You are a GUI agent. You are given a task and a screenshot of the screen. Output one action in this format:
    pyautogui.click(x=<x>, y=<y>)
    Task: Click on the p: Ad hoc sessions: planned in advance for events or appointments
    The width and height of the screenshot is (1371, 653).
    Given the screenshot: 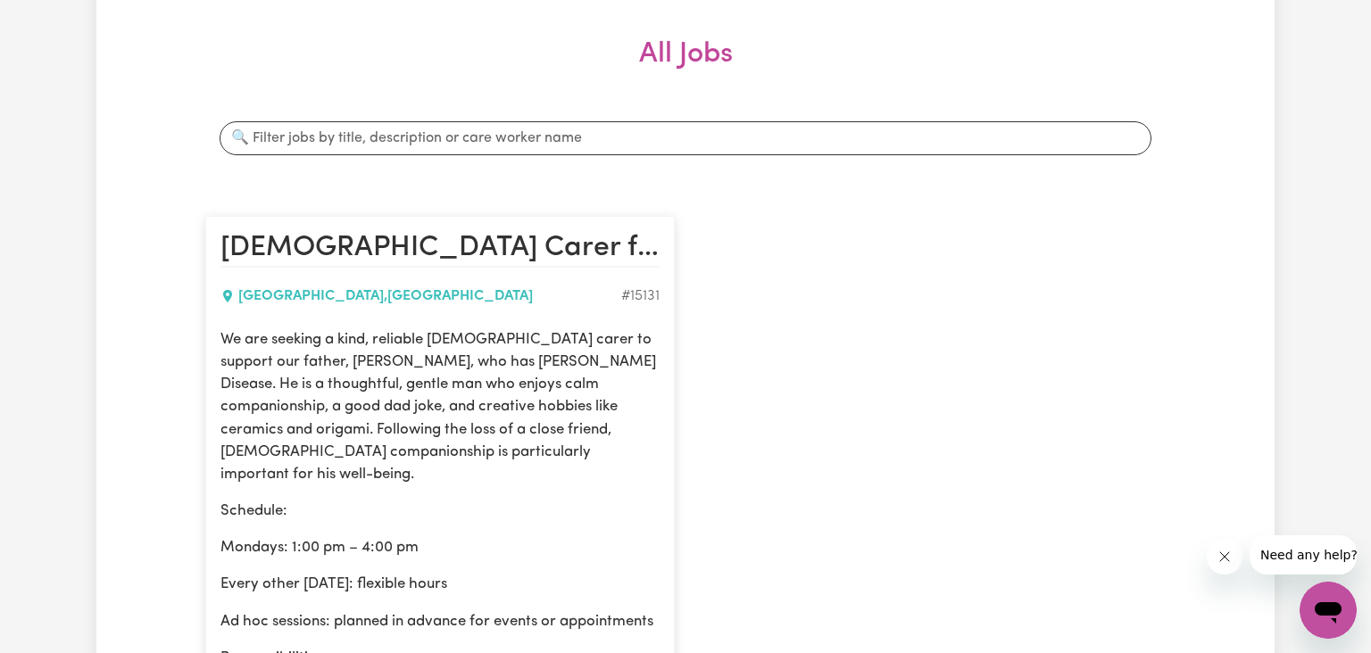 What is the action you would take?
    pyautogui.click(x=440, y=621)
    